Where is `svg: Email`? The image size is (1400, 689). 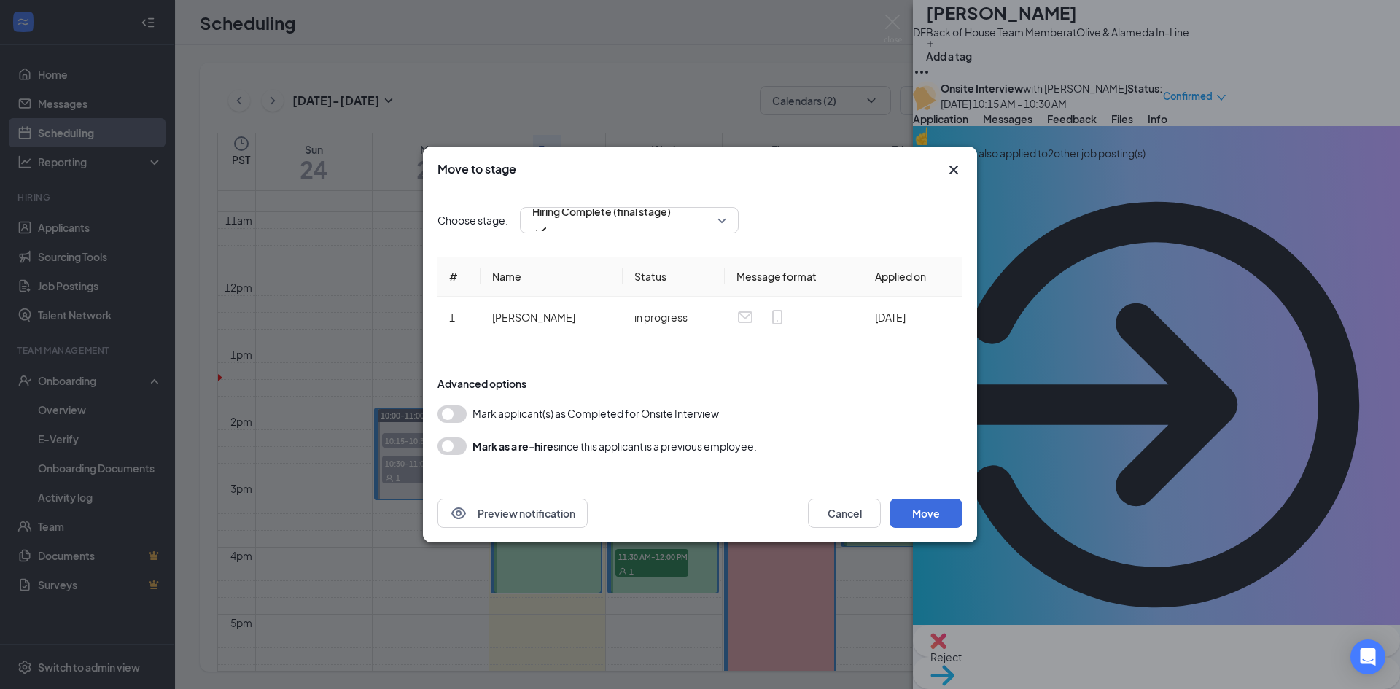
svg: Email is located at coordinates (745, 317).